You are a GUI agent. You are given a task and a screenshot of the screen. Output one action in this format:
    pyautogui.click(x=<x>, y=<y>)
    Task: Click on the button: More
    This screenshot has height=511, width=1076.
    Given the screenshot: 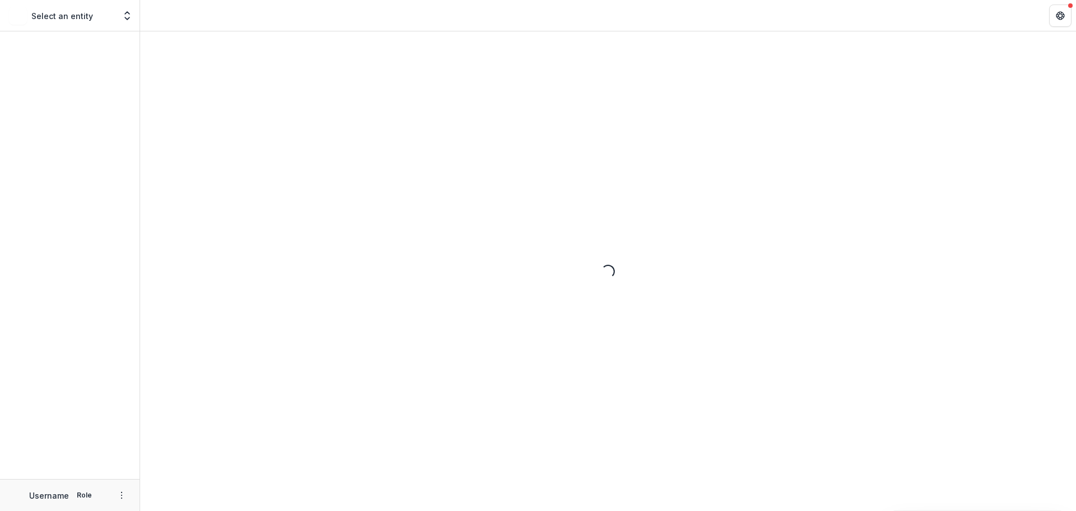 What is the action you would take?
    pyautogui.click(x=122, y=495)
    